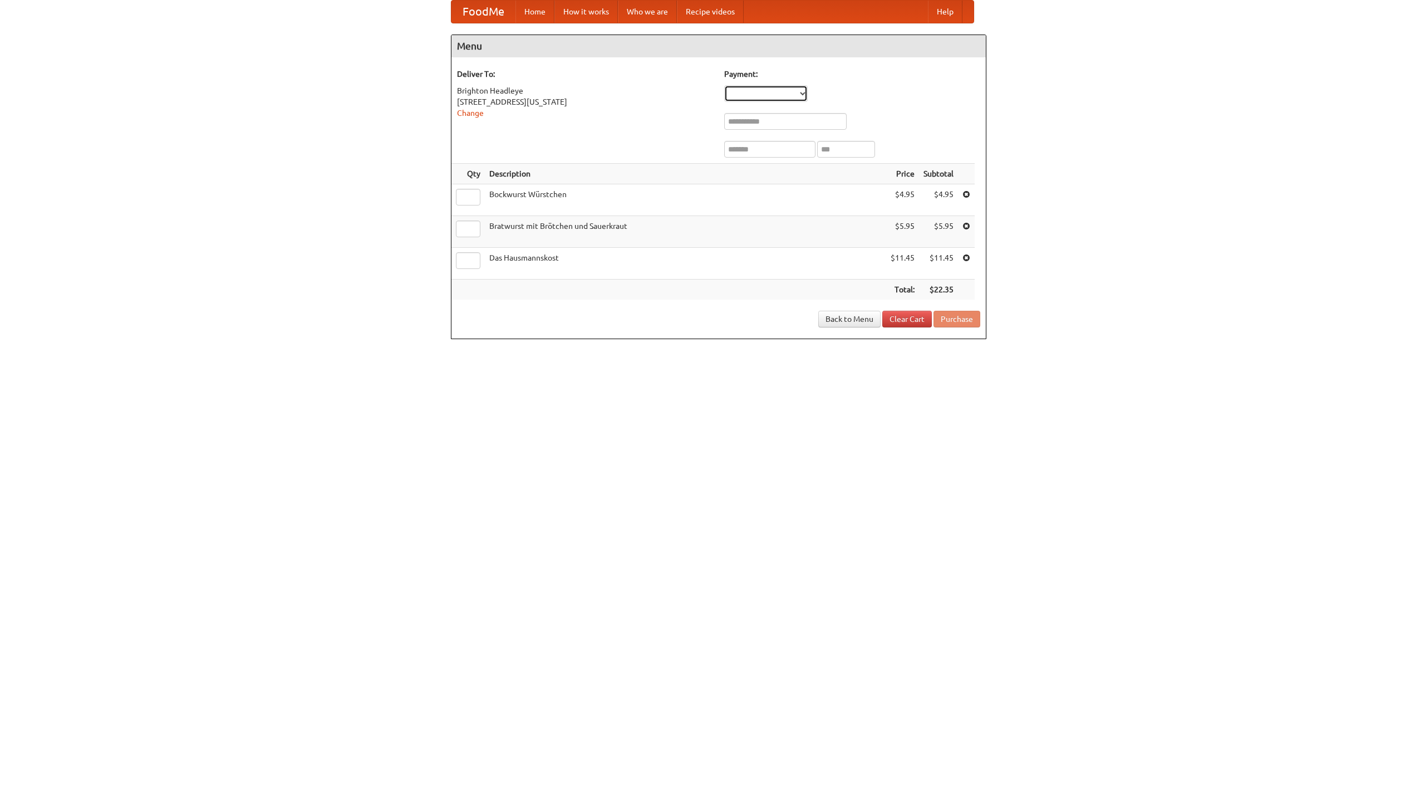 The image size is (1425, 788). I want to click on th: Qty, so click(468, 174).